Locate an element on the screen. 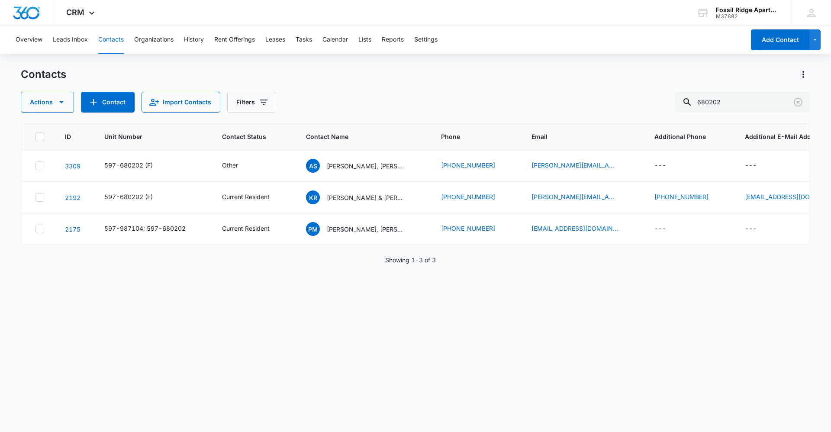 The image size is (831, 432). p: Showing 1-3 of 3 is located at coordinates (411, 260).